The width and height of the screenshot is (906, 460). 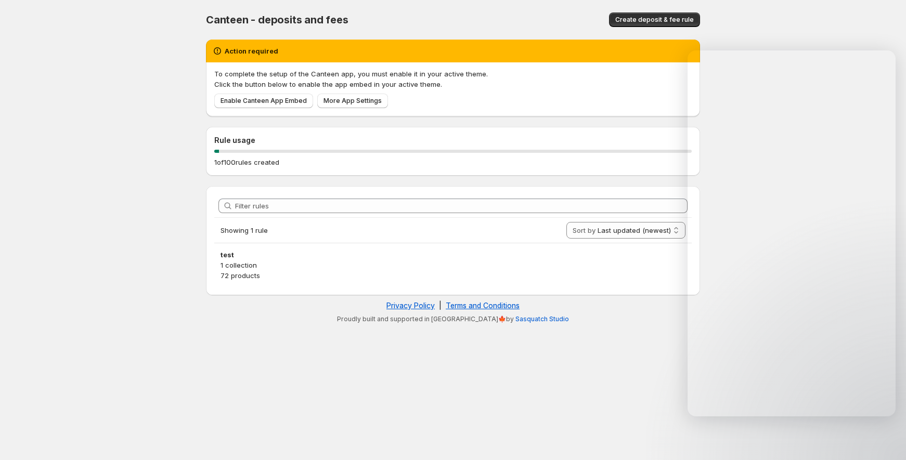 What do you see at coordinates (654, 20) in the screenshot?
I see `span: Create deposit & fee rule` at bounding box center [654, 20].